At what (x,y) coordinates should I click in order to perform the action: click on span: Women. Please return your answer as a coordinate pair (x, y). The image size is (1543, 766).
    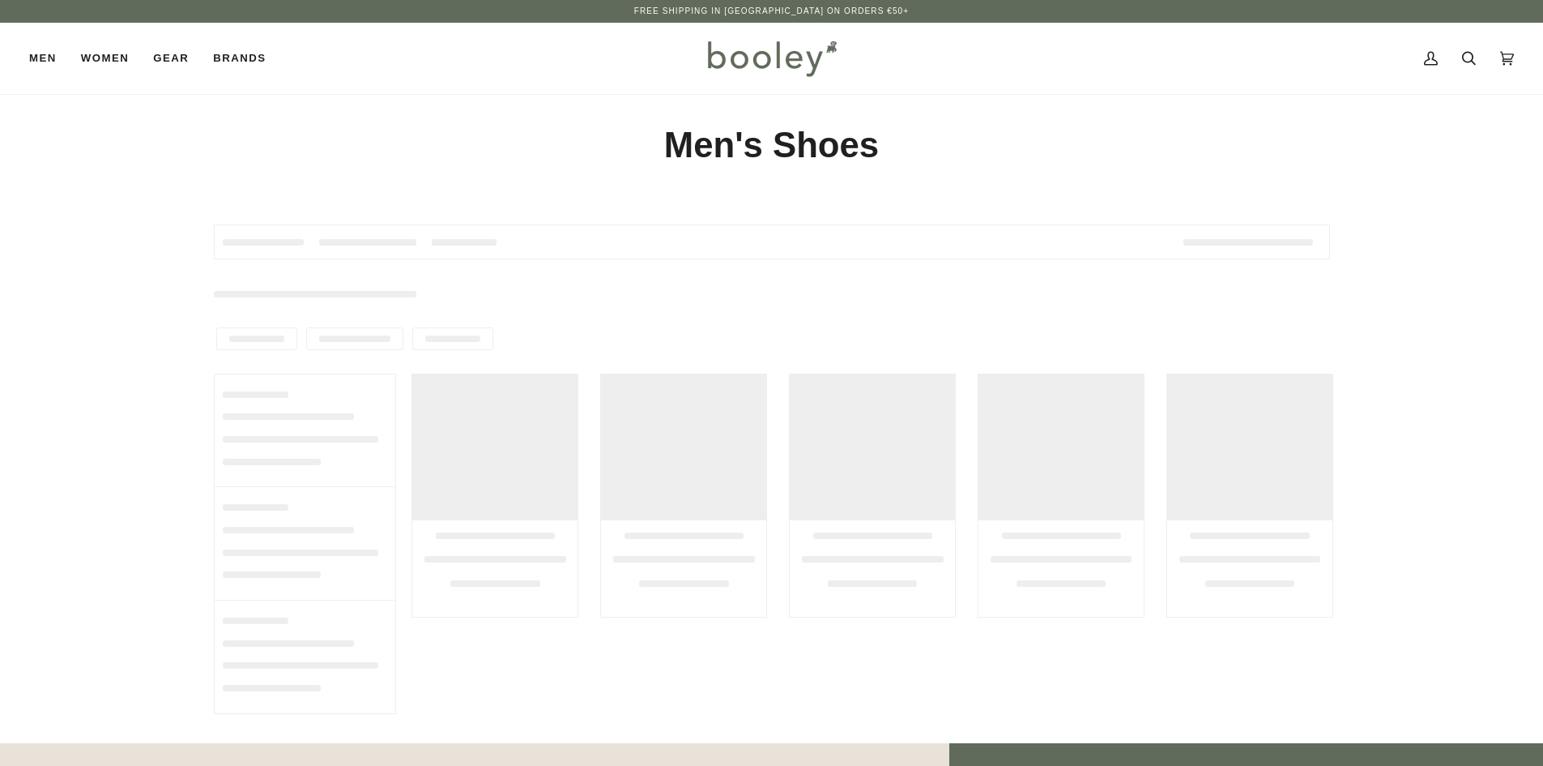
    Looking at the image, I should click on (105, 58).